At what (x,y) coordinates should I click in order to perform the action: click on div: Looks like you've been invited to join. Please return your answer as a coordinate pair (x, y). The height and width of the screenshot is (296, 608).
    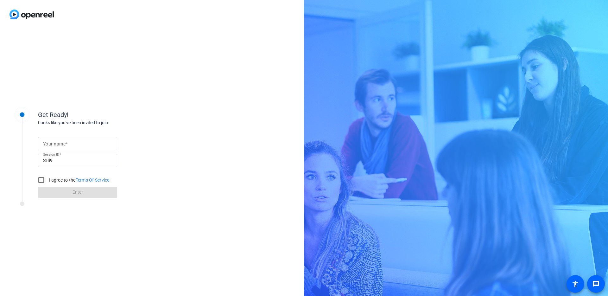
    Looking at the image, I should click on (101, 123).